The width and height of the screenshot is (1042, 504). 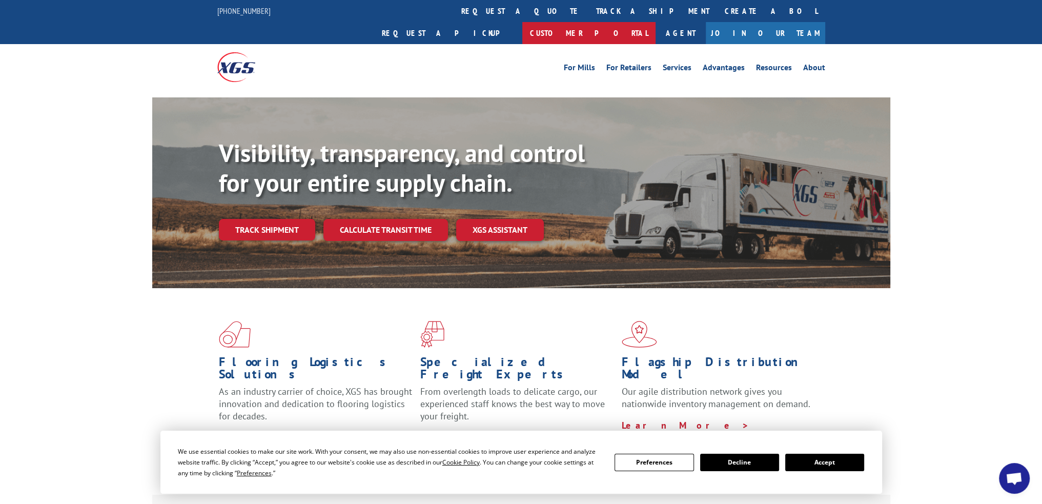 I want to click on a: Join Our Team, so click(x=765, y=33).